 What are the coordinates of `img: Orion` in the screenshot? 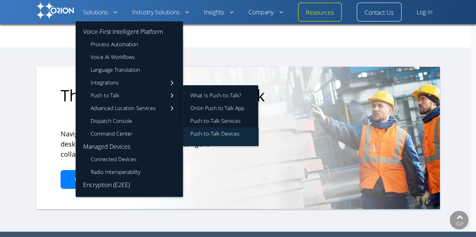 It's located at (55, 11).